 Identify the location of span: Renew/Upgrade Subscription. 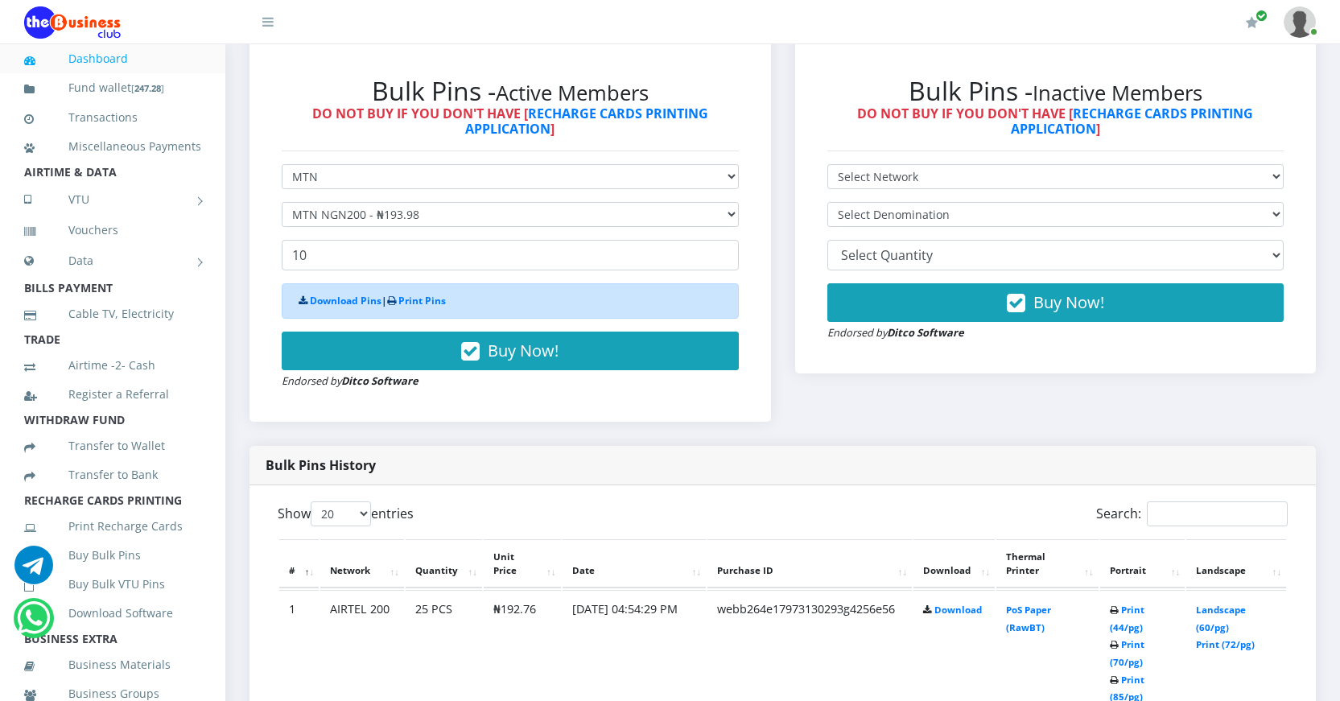
(1261, 15).